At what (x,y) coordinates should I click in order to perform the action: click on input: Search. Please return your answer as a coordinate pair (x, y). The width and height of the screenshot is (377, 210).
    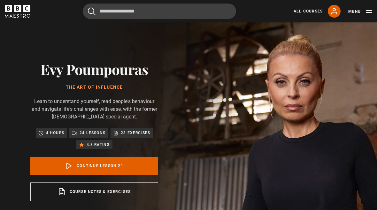
    Looking at the image, I should click on (159, 11).